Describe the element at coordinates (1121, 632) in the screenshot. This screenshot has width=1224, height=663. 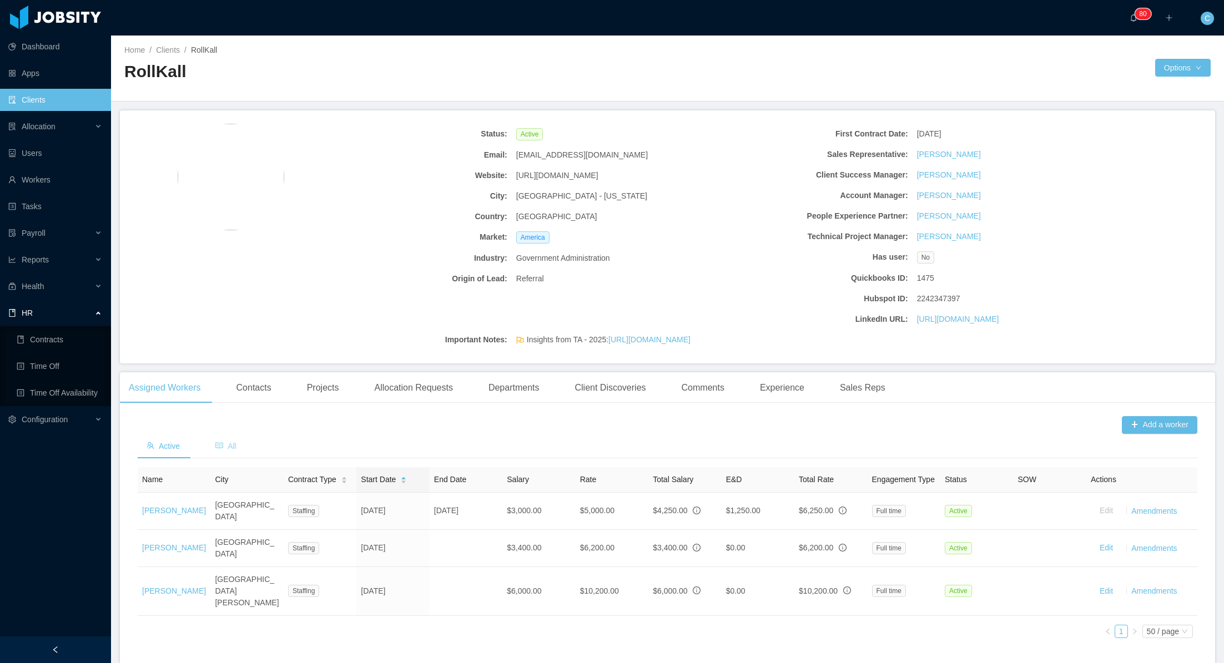
I see `li: 1` at that location.